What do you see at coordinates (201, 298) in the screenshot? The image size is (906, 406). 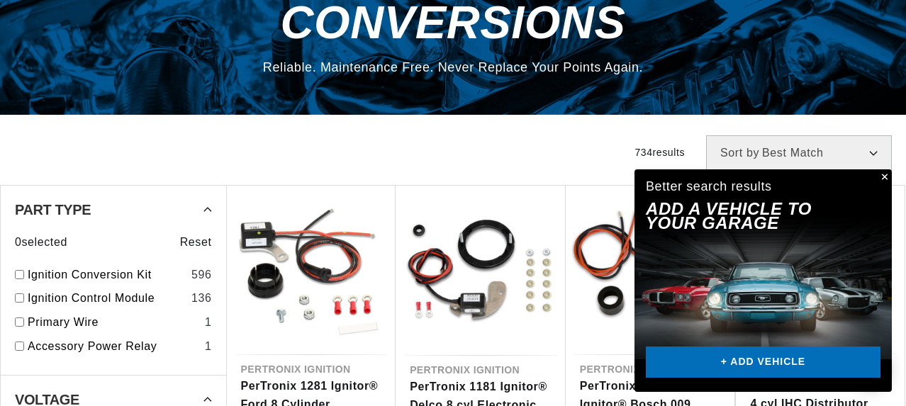 I see `div: 136` at bounding box center [201, 298].